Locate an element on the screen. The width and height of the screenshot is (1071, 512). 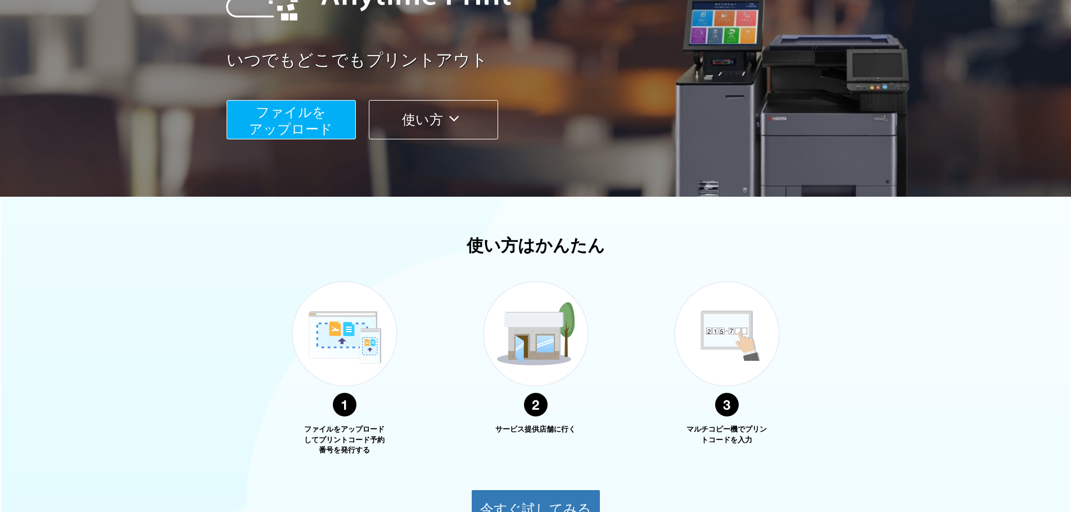
span: ファイルを ​​アップロード is located at coordinates (291, 120).